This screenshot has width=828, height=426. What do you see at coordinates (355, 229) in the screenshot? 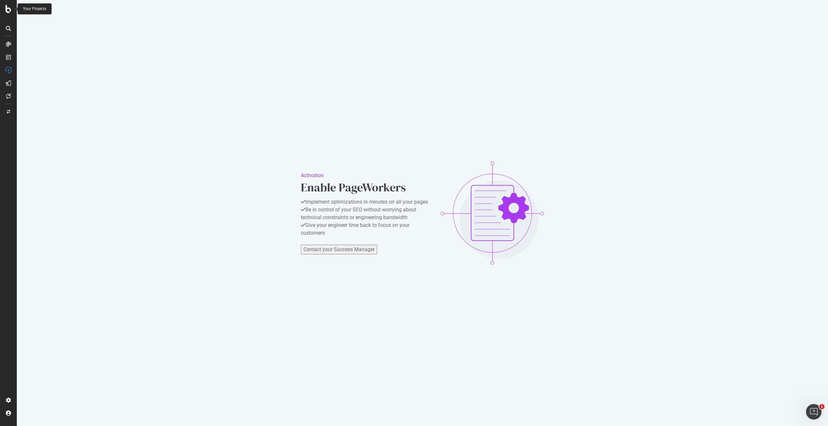
I see `span: Give your engineer time back to focus on your customers` at bounding box center [355, 229].